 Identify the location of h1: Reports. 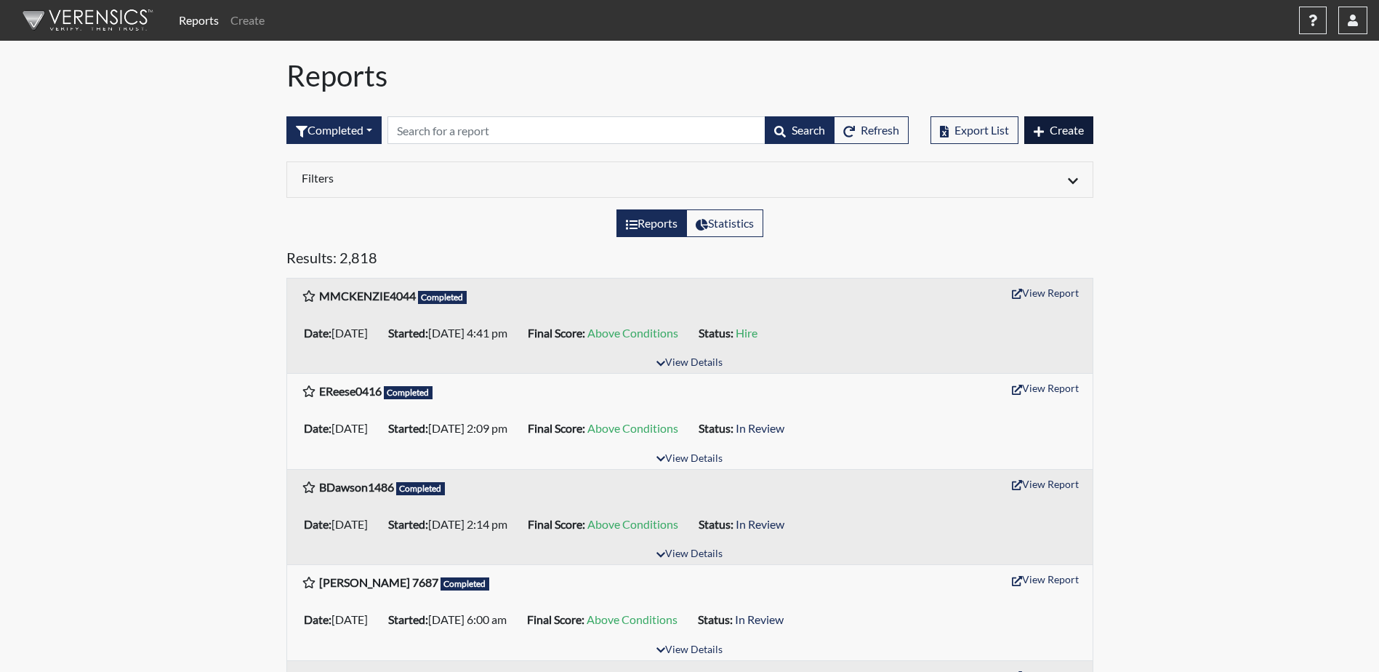
(690, 76).